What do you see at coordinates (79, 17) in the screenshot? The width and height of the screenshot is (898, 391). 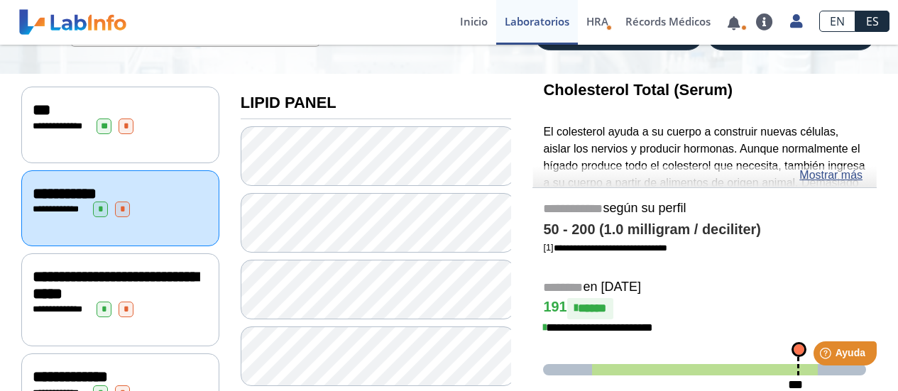 I see `span: Ayuda` at bounding box center [79, 17].